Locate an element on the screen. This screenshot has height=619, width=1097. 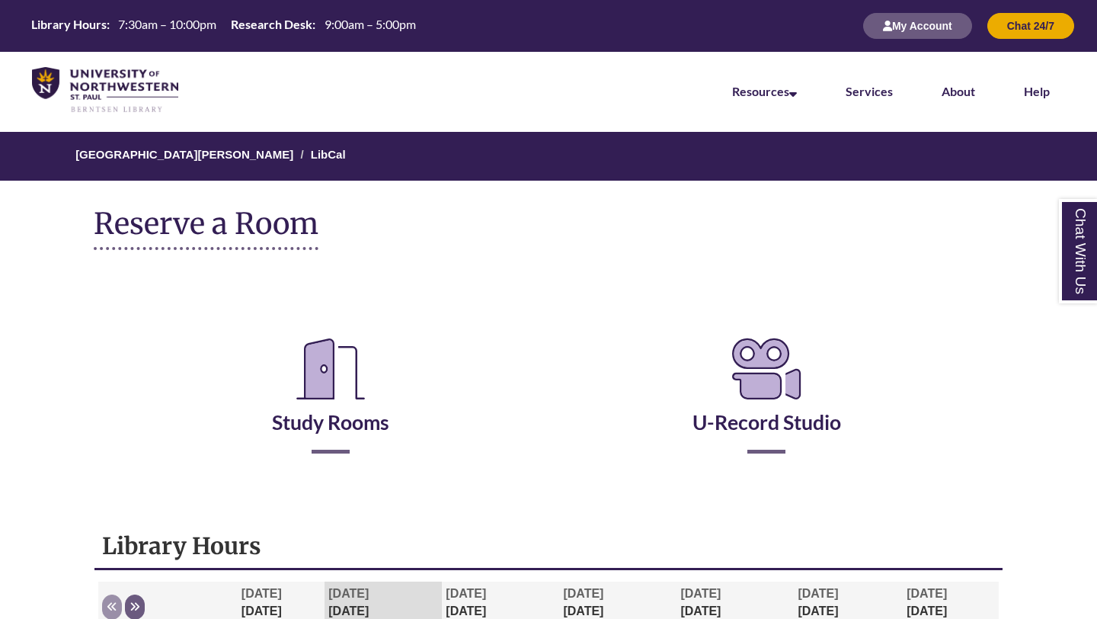
button: Chat 24/7 is located at coordinates (1031, 26).